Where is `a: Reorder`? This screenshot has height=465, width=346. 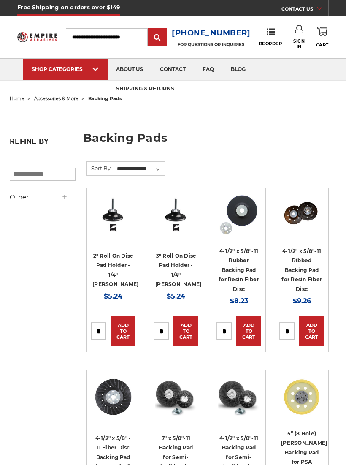 a: Reorder is located at coordinates (271, 37).